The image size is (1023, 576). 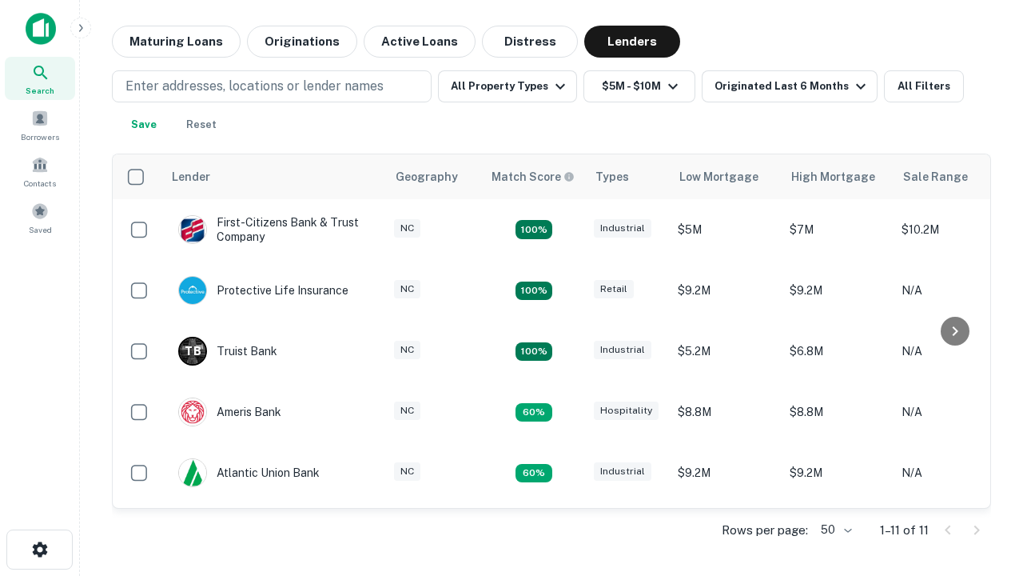 I want to click on a: Search, so click(x=40, y=78).